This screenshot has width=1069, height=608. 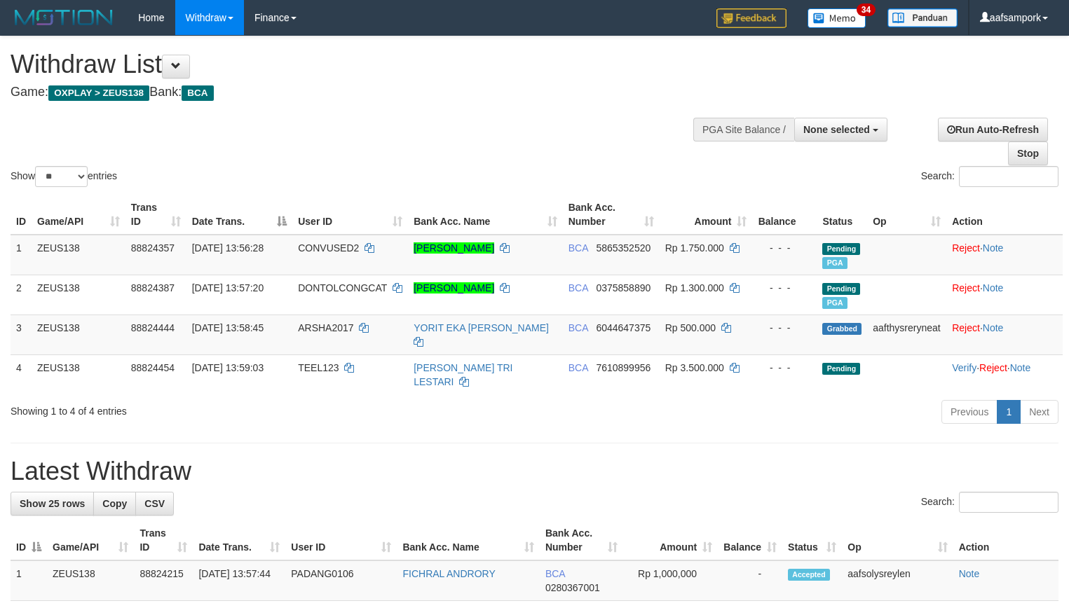 What do you see at coordinates (866, 10) in the screenshot?
I see `span: 34` at bounding box center [866, 10].